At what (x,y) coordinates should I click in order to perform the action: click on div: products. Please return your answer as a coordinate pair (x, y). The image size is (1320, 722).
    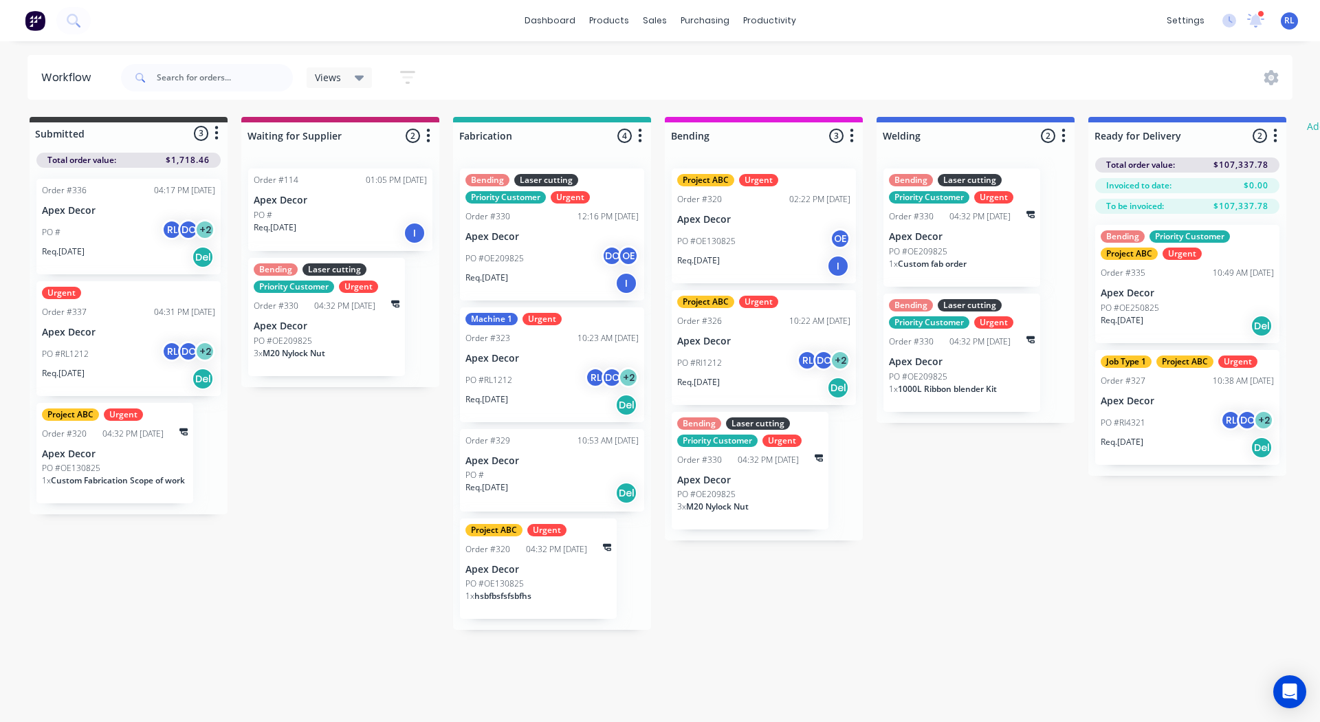
    Looking at the image, I should click on (609, 21).